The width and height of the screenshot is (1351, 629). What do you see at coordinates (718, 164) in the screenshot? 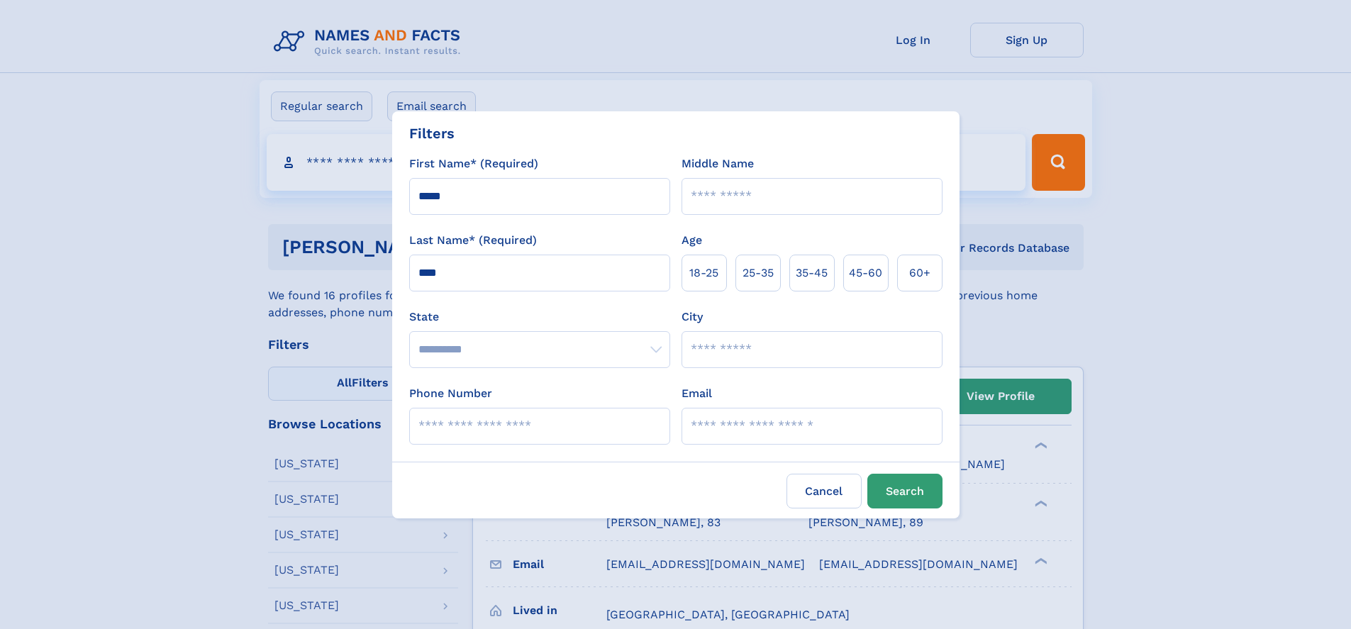
I see `label: Middle Name` at bounding box center [718, 164].